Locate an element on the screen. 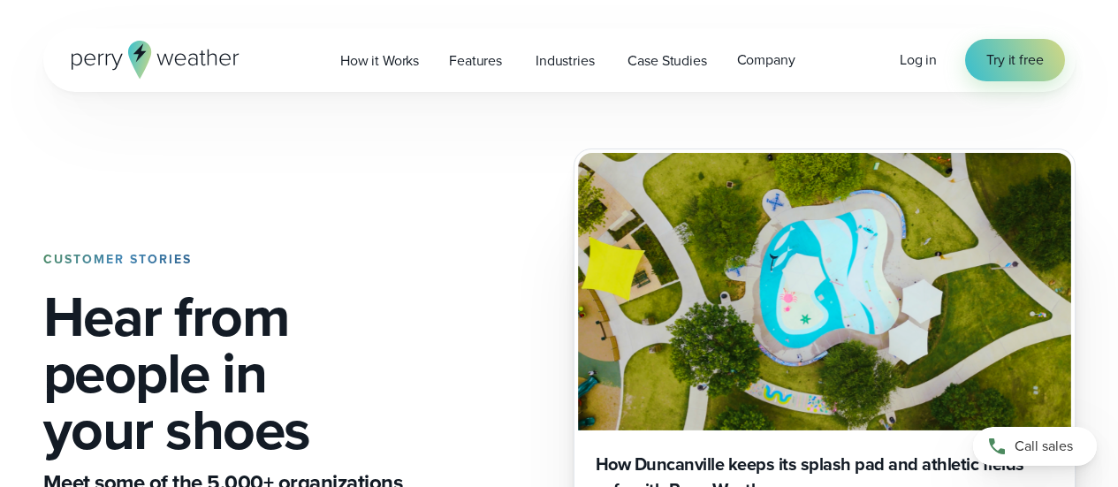  span: Call sales is located at coordinates (1044, 446).